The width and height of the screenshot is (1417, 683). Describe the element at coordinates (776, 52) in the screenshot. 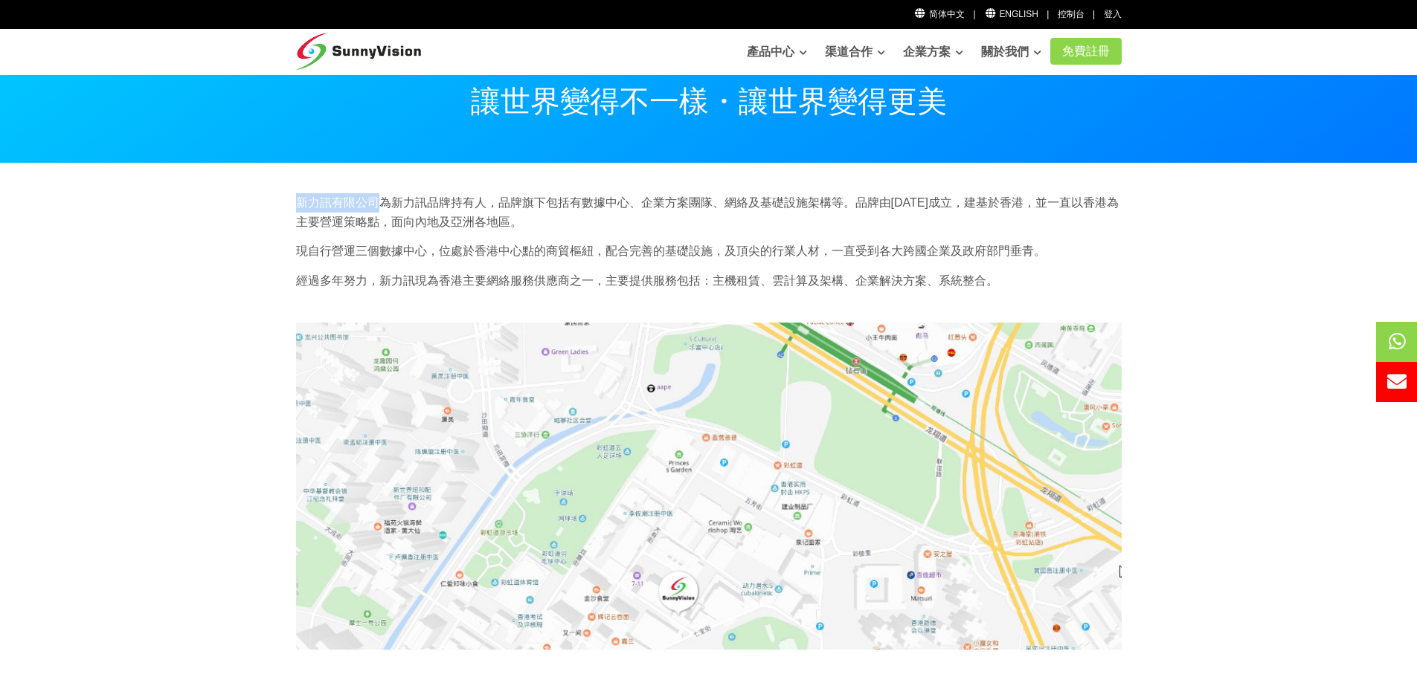

I see `a: 產品中心` at that location.